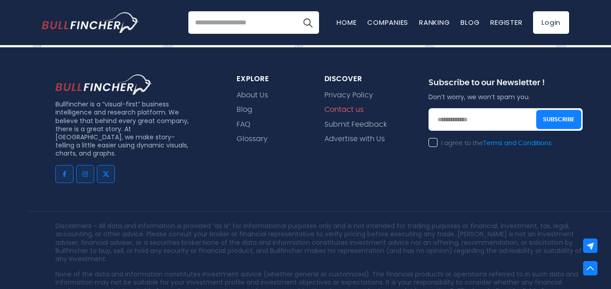 Image resolution: width=611 pixels, height=289 pixels. What do you see at coordinates (552, 23) in the screenshot?
I see `a: Login` at bounding box center [552, 23].